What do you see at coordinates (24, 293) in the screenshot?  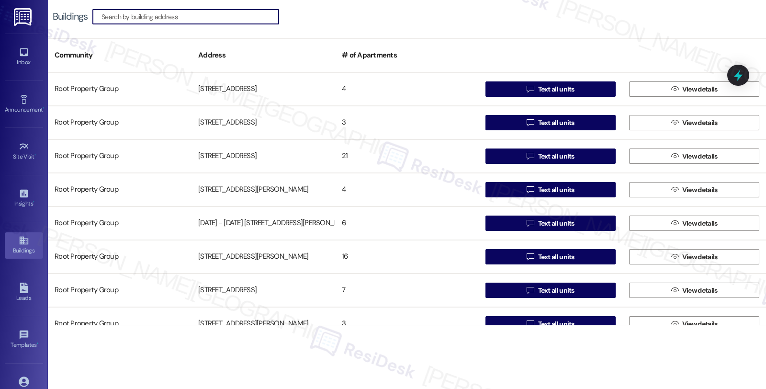 I see `a: Leads` at bounding box center [24, 293].